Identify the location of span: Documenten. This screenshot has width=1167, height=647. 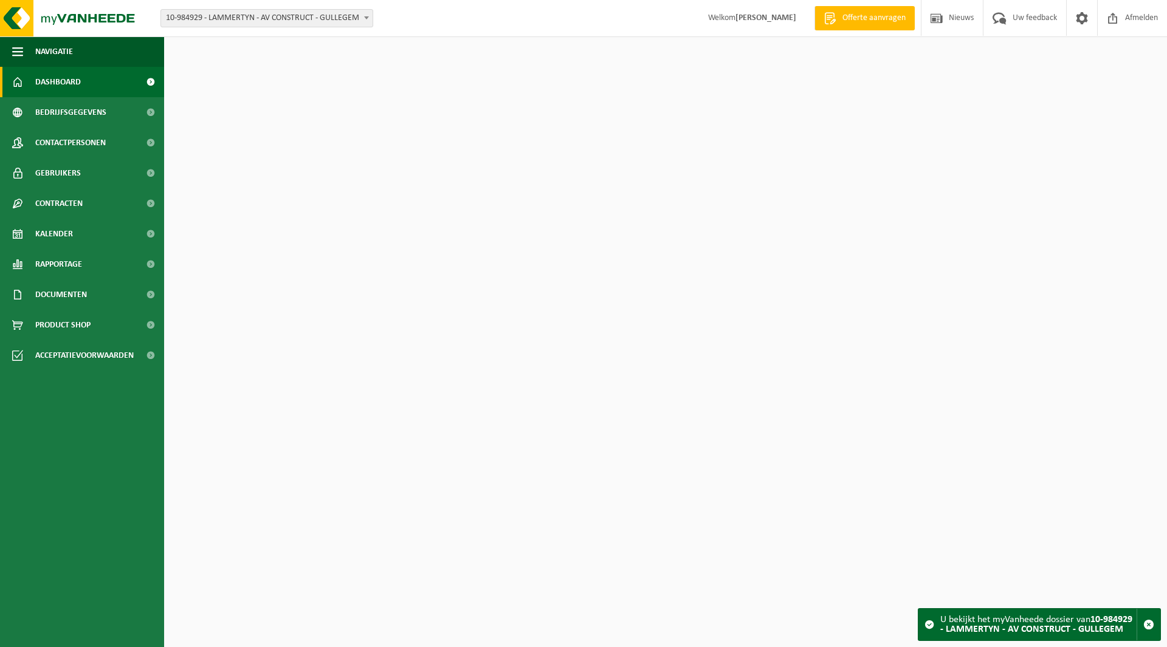
(61, 295).